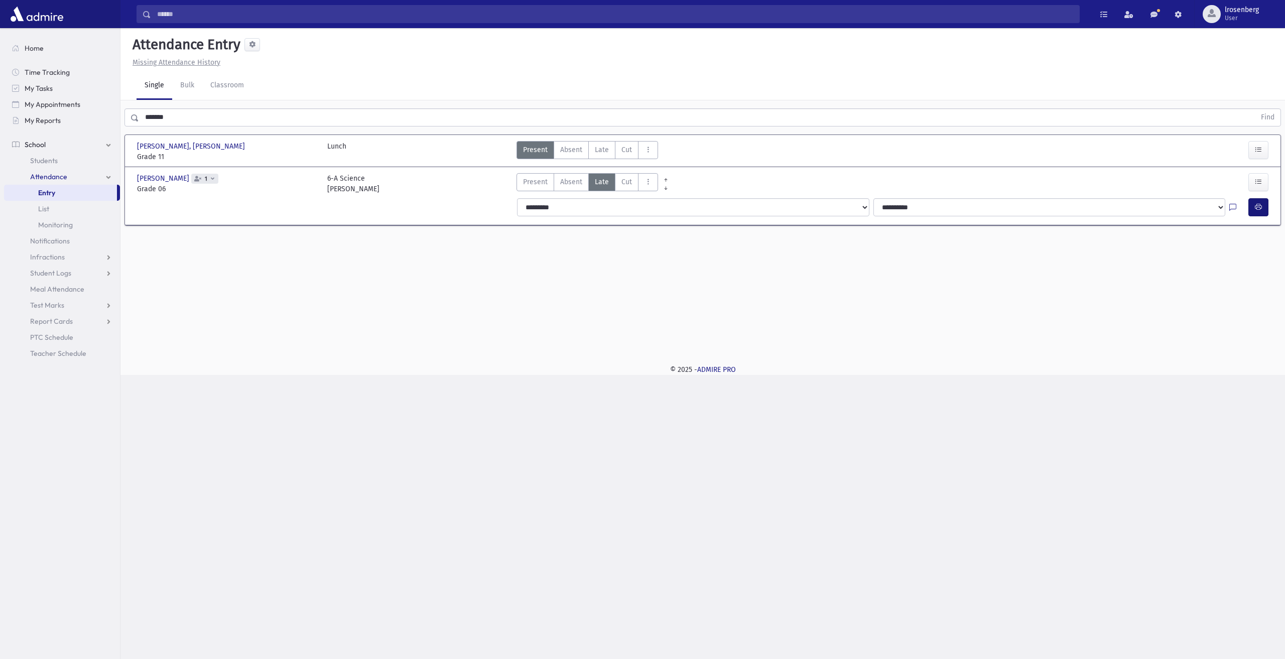  What do you see at coordinates (154, 86) in the screenshot?
I see `a: Single` at bounding box center [154, 86].